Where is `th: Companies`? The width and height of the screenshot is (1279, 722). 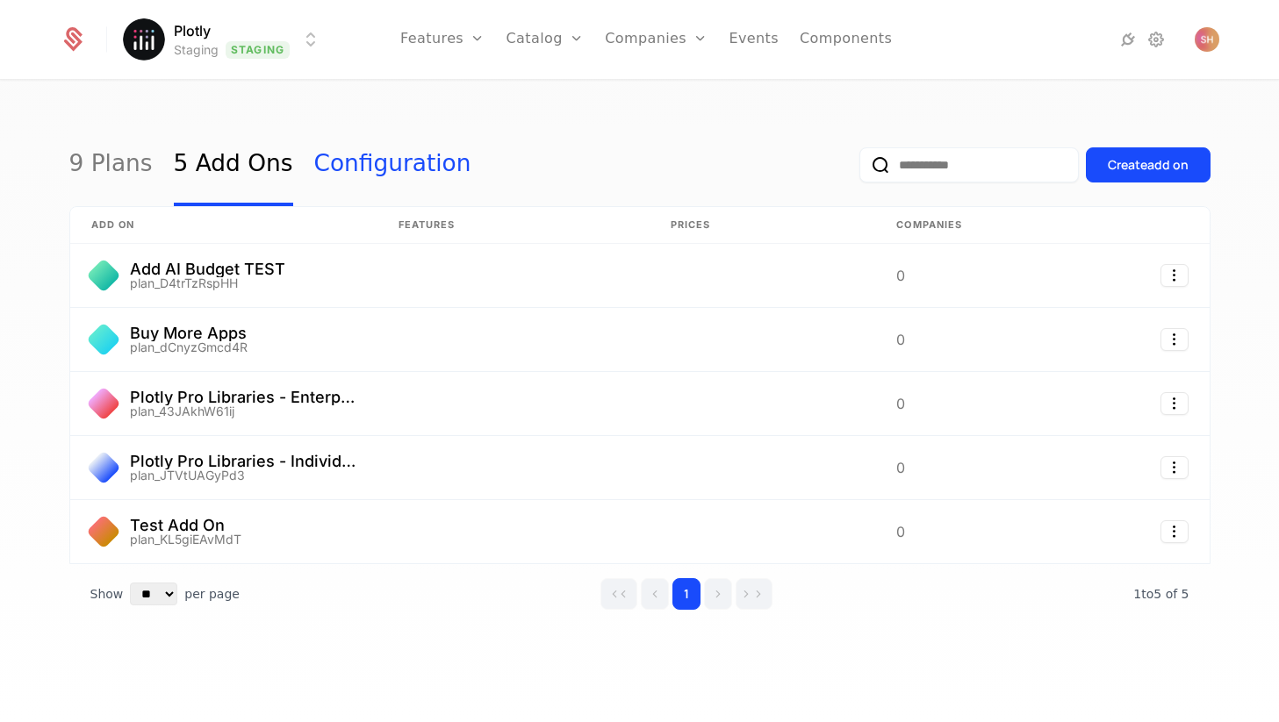
th: Companies is located at coordinates (945, 226).